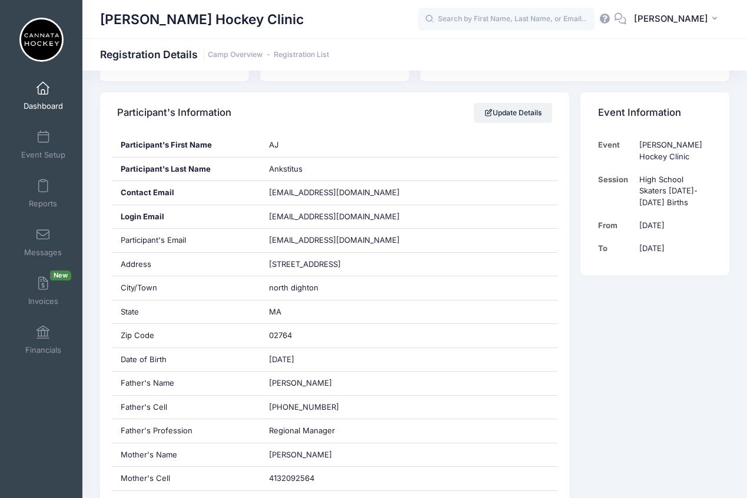 The width and height of the screenshot is (747, 498). What do you see at coordinates (186, 431) in the screenshot?
I see `div: Father's Profession` at bounding box center [186, 431].